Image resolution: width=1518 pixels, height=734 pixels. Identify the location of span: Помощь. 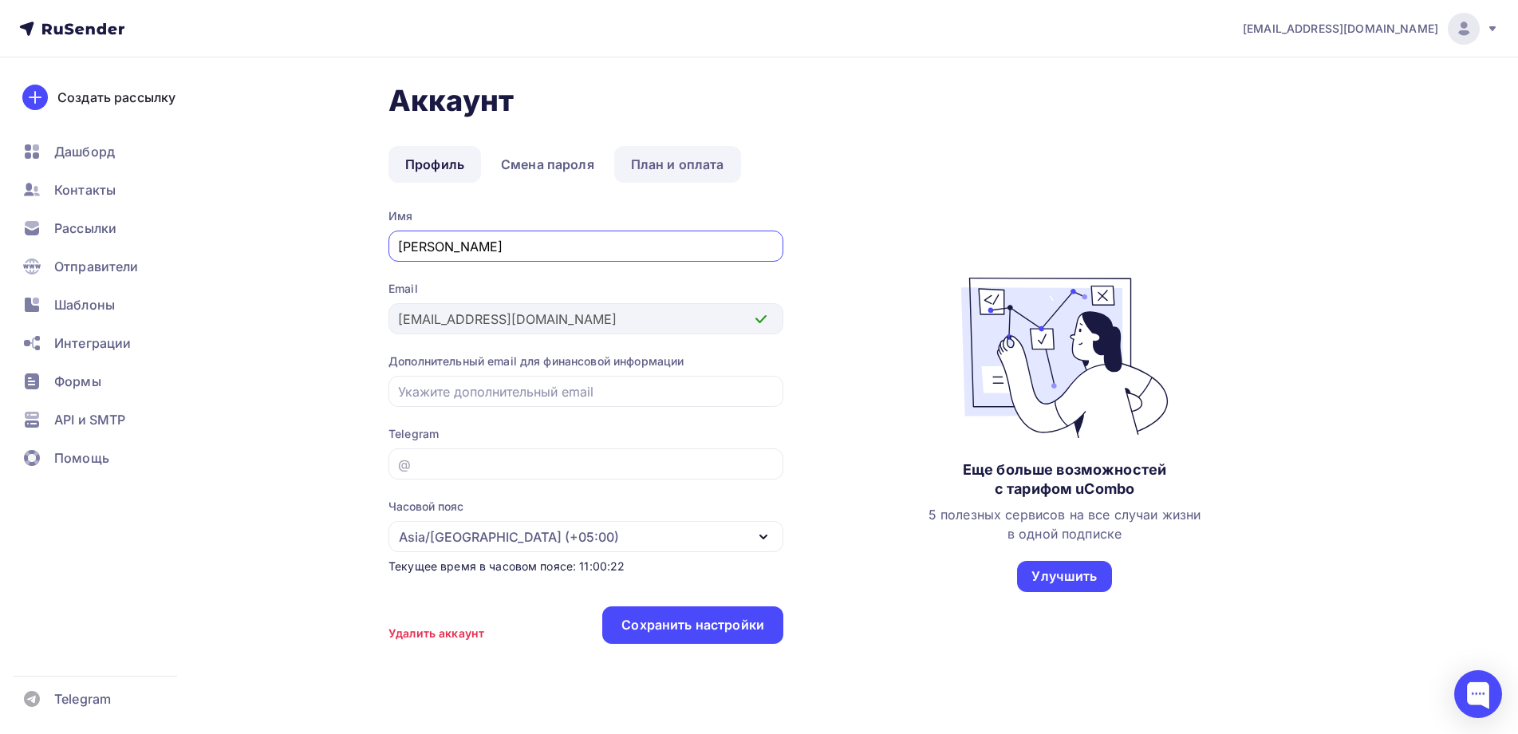
(81, 458).